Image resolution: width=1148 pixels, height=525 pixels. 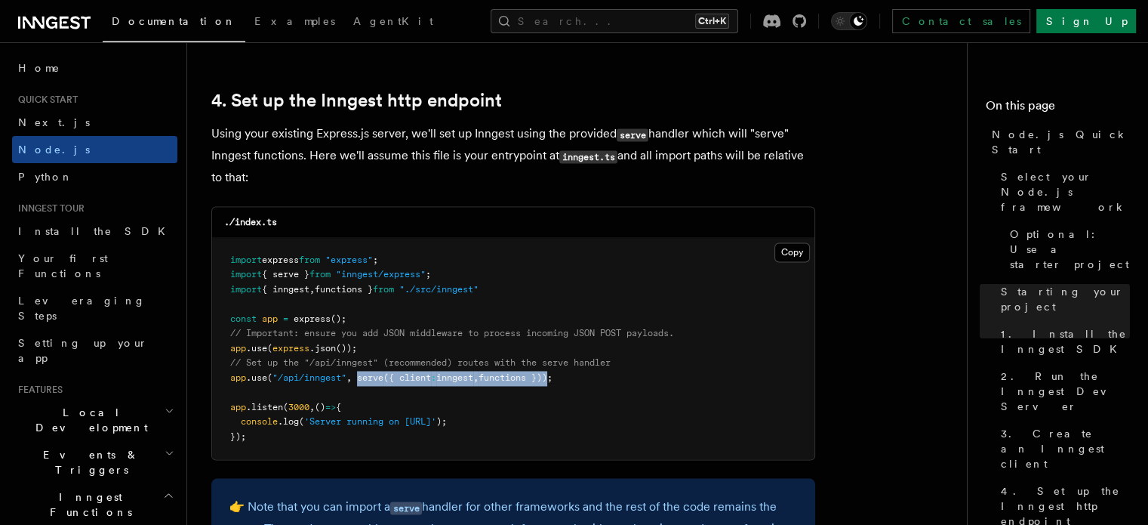 I want to click on span: 3000, so click(x=299, y=407).